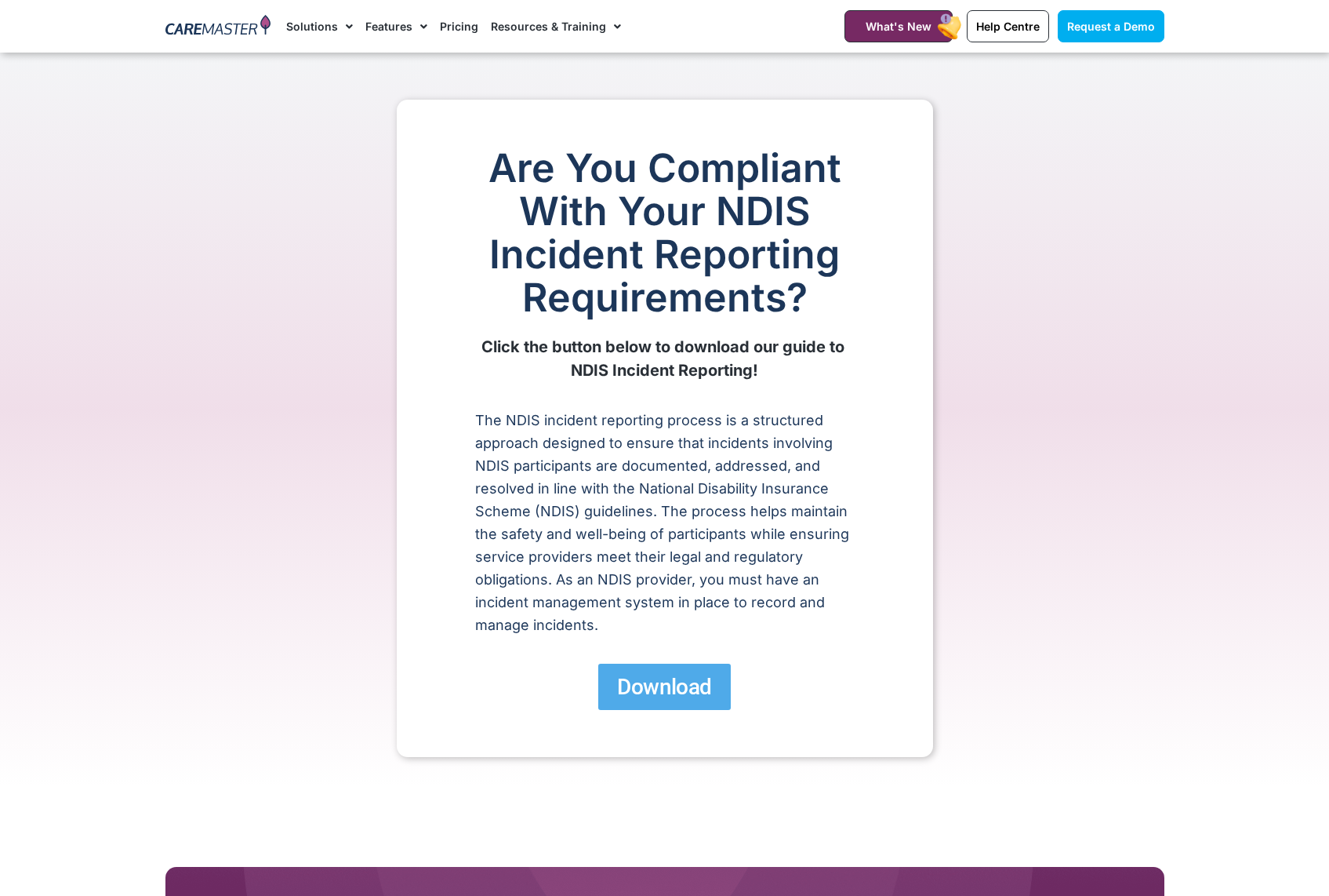 The height and width of the screenshot is (896, 1329). I want to click on a: Help Centre, so click(1008, 26).